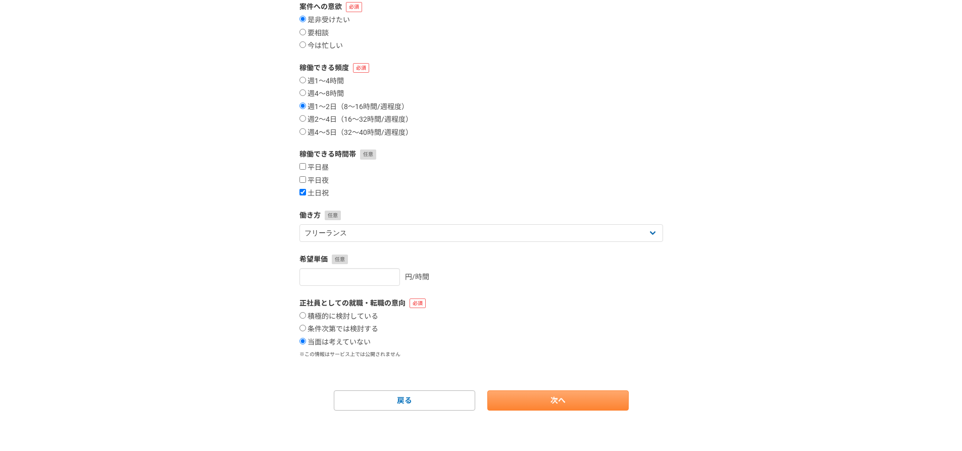 Image resolution: width=962 pixels, height=451 pixels. What do you see at coordinates (325, 20) in the screenshot?
I see `label: 是非受けたい` at bounding box center [325, 20].